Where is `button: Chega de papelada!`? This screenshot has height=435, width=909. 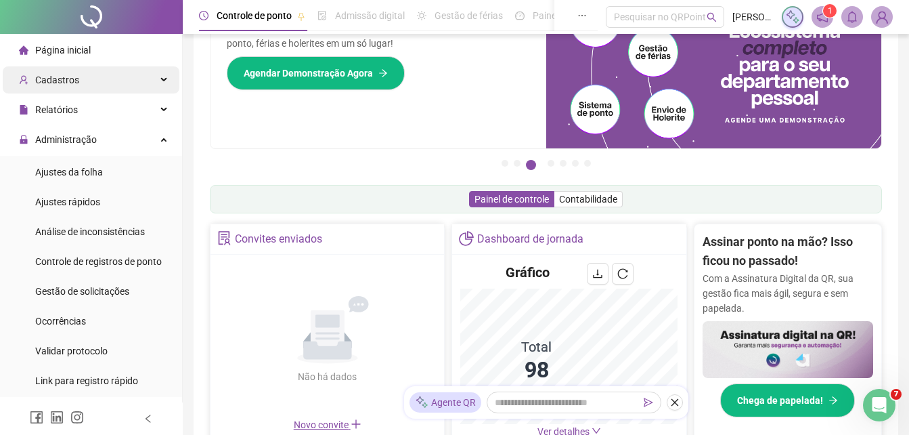 button: Chega de papelada! is located at coordinates (787, 400).